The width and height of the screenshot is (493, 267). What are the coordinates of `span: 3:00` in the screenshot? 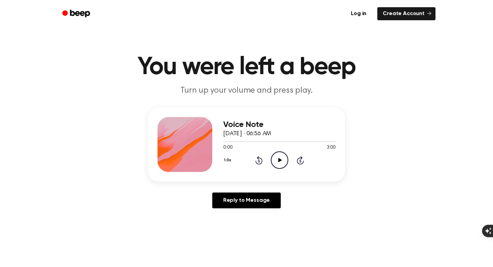 It's located at (331, 147).